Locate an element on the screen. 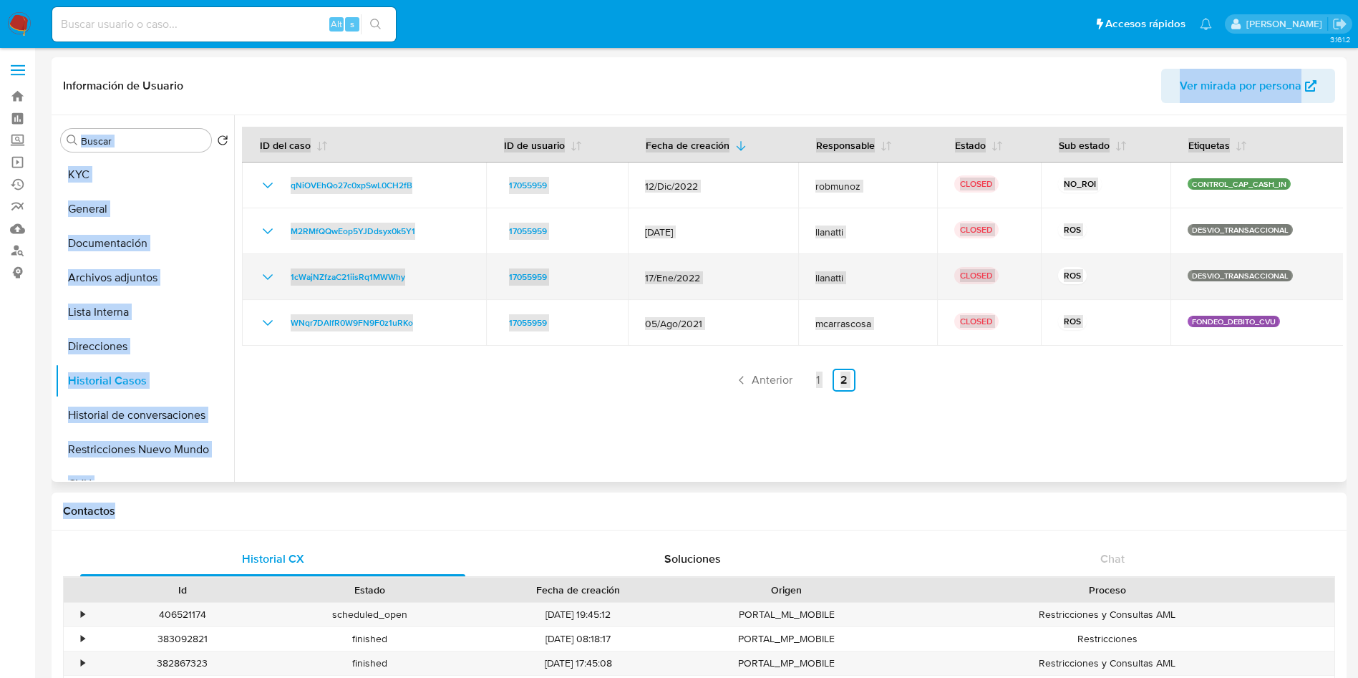 The height and width of the screenshot is (678, 1358). div: Proceso is located at coordinates (1108, 590).